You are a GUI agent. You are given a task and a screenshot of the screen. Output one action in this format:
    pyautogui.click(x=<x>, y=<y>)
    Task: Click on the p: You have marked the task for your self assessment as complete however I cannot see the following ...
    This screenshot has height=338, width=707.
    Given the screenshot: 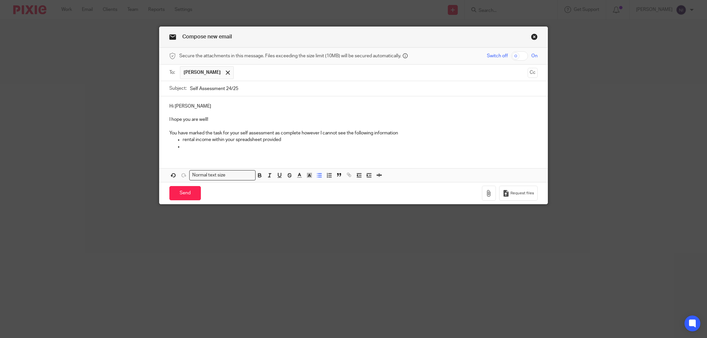 What is the action you would take?
    pyautogui.click(x=353, y=133)
    